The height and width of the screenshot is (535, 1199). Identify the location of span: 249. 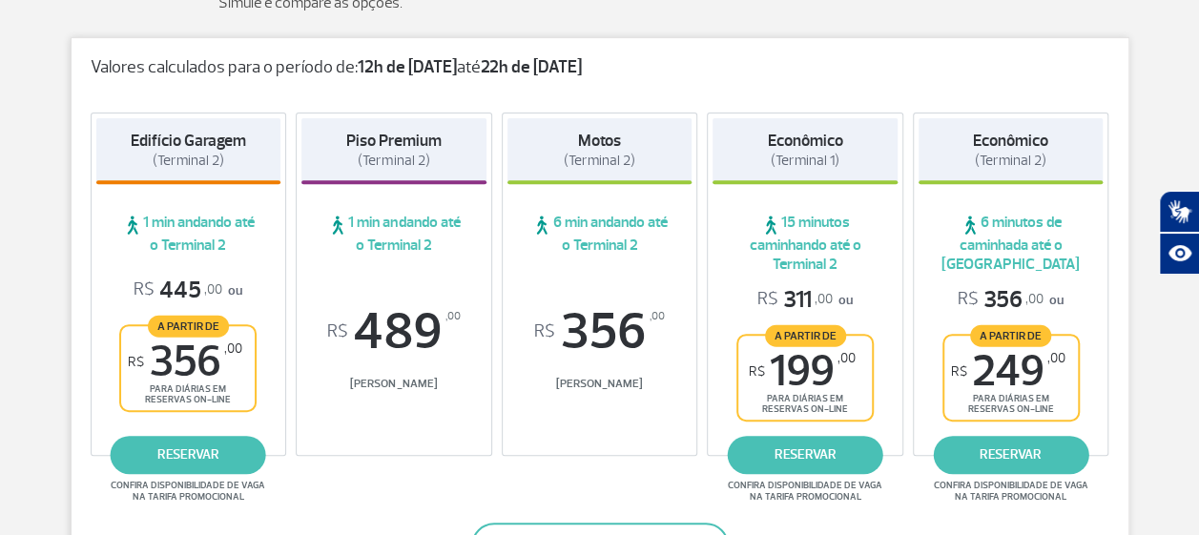
(1008, 371).